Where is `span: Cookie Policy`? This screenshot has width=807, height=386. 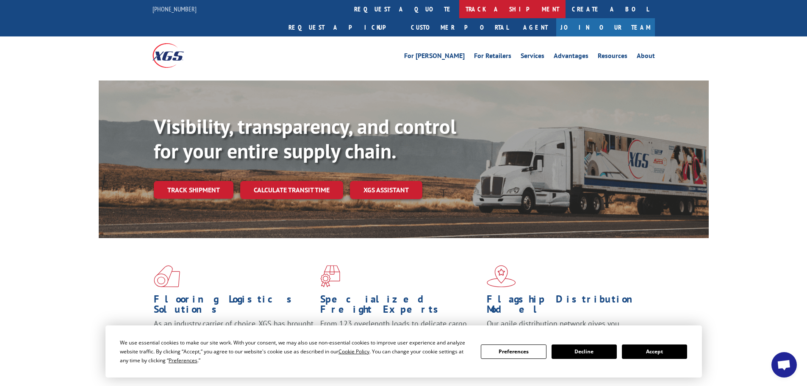
span: Cookie Policy is located at coordinates (354, 351).